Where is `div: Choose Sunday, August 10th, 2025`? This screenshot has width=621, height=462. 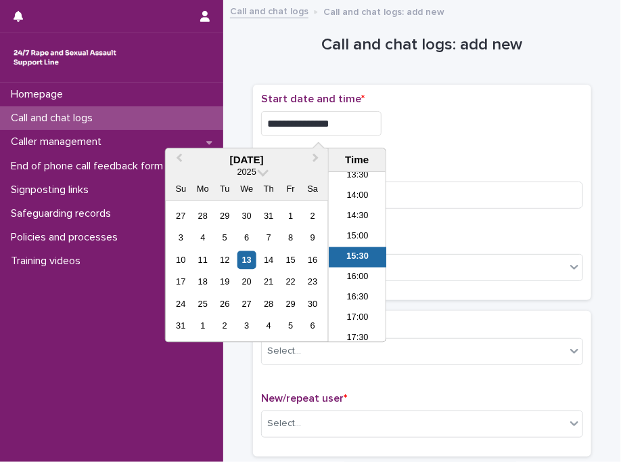 div: Choose Sunday, August 10th, 2025 is located at coordinates (181, 259).